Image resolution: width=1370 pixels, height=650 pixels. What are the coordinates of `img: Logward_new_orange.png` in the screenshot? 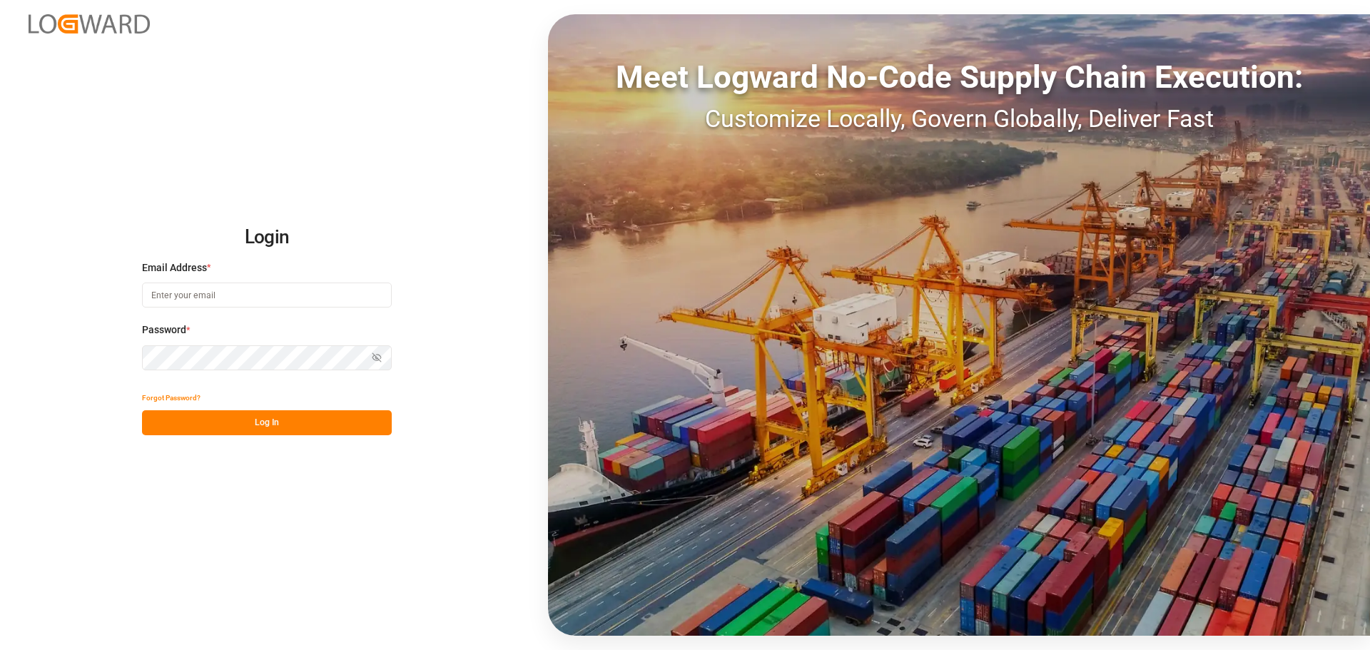 It's located at (89, 24).